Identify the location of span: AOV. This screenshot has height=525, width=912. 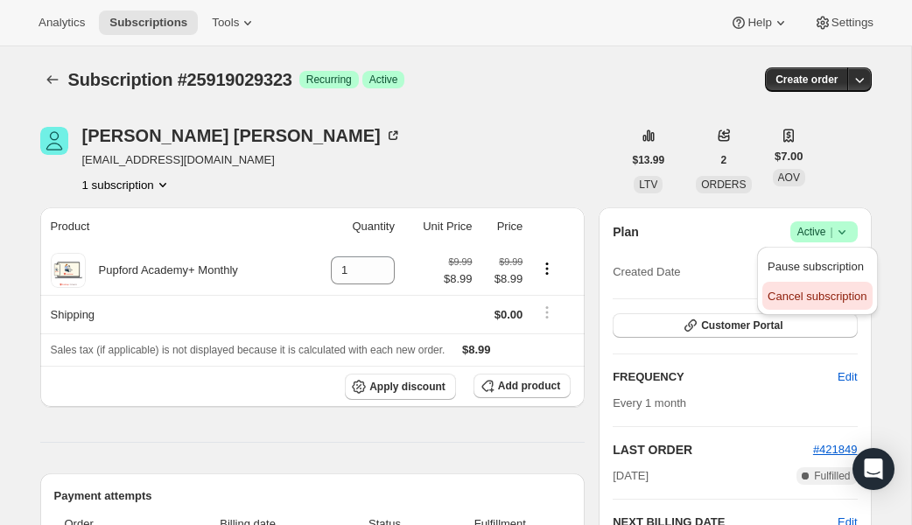
(789, 178).